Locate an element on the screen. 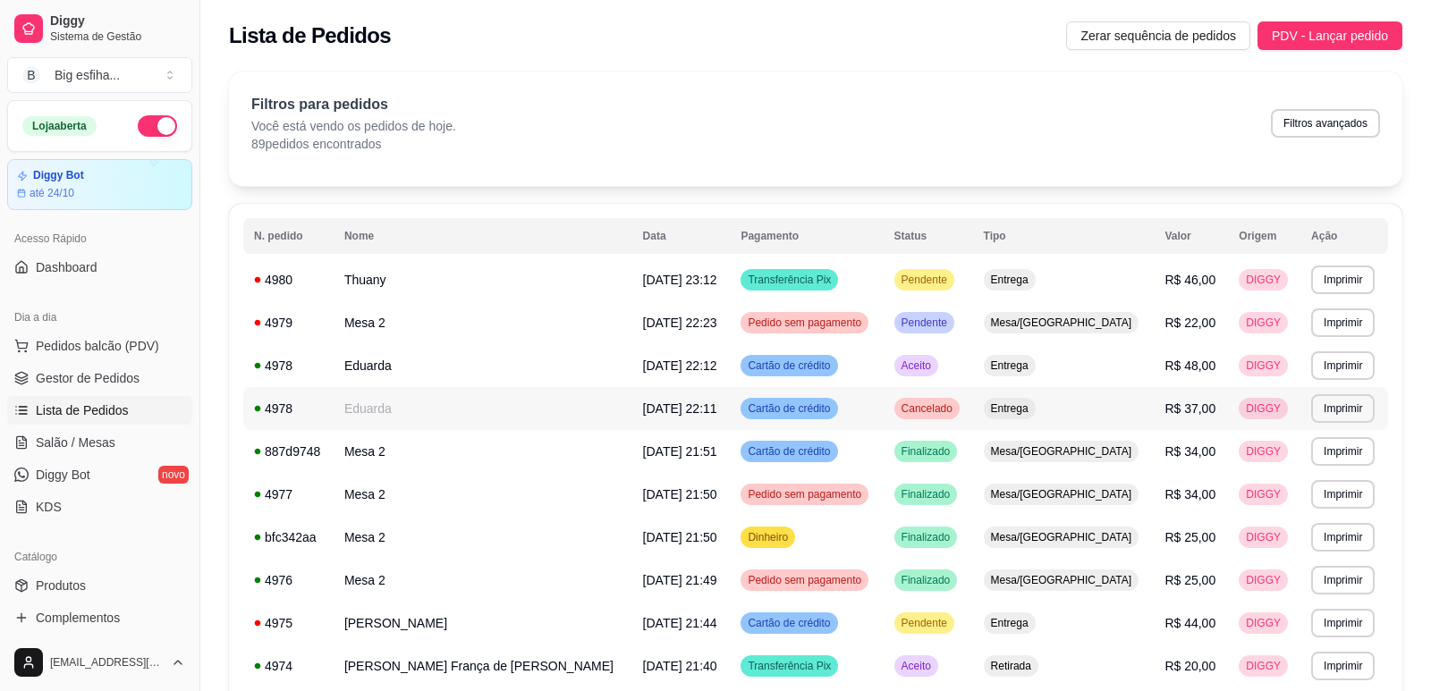  a: KDS is located at coordinates (99, 507).